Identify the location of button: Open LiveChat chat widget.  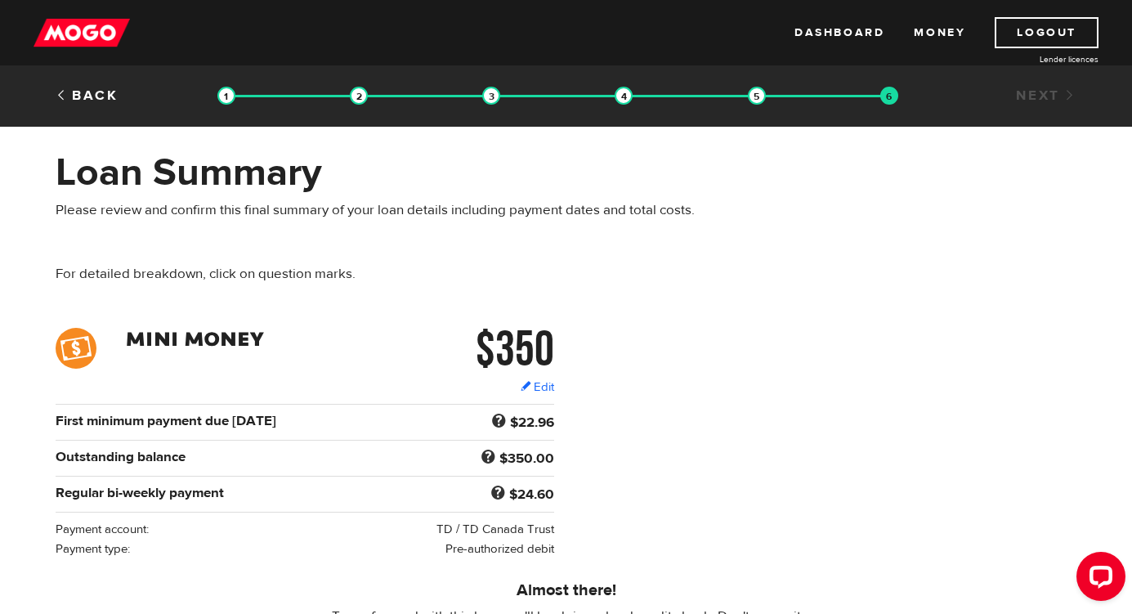
(38, 31).